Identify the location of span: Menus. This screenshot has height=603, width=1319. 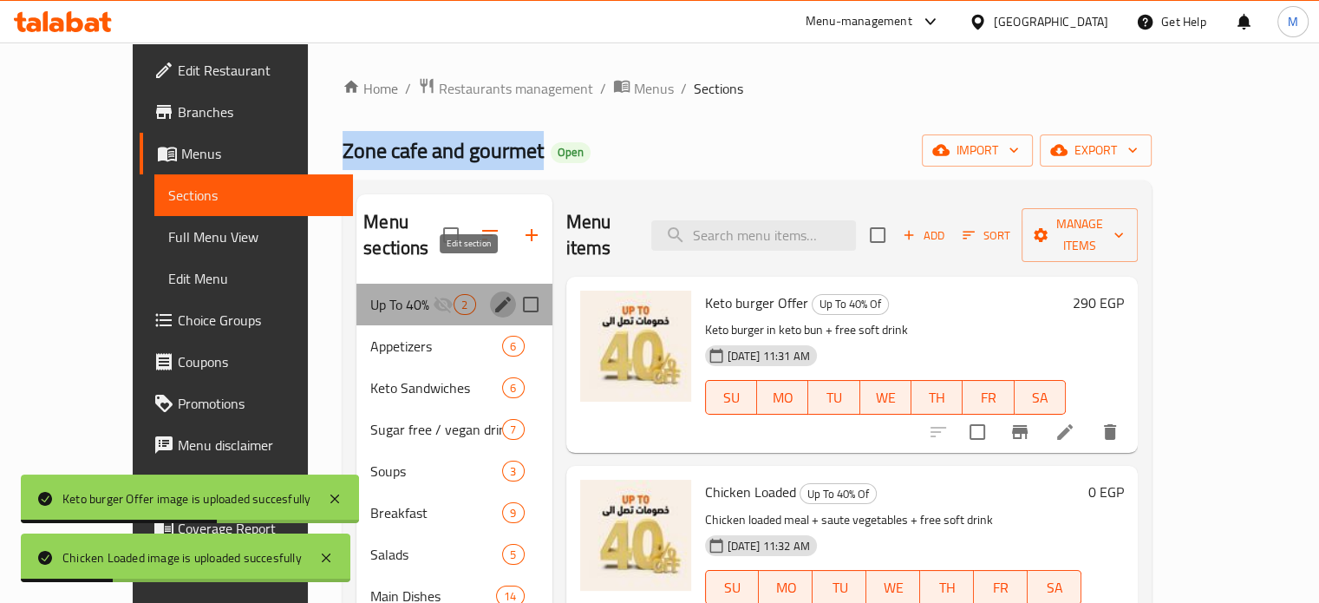
(260, 154).